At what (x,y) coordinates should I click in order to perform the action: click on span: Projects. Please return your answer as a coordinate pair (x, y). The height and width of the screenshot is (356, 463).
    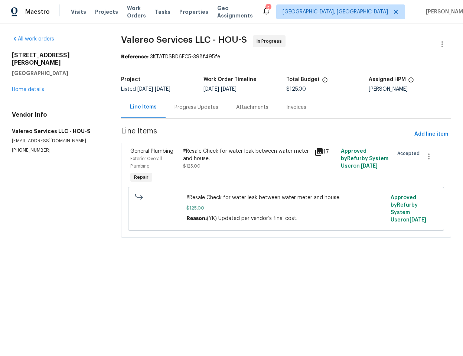
    Looking at the image, I should click on (107, 12).